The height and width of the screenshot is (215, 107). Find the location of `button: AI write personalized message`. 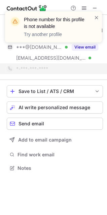

button: AI write personalized message is located at coordinates (55, 108).